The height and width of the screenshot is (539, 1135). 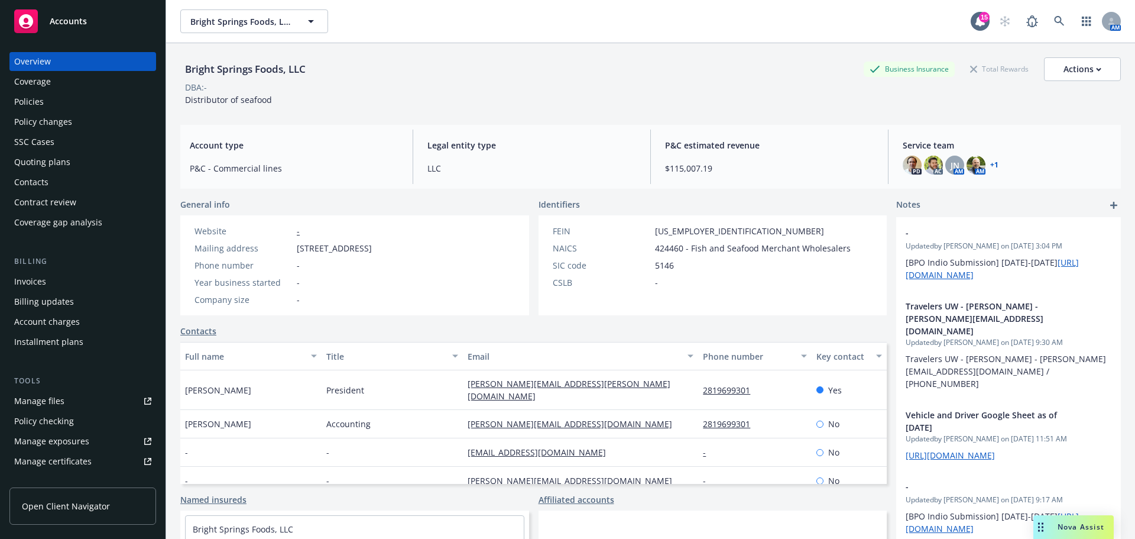 What do you see at coordinates (1083, 69) in the screenshot?
I see `button: Actions` at bounding box center [1083, 69].